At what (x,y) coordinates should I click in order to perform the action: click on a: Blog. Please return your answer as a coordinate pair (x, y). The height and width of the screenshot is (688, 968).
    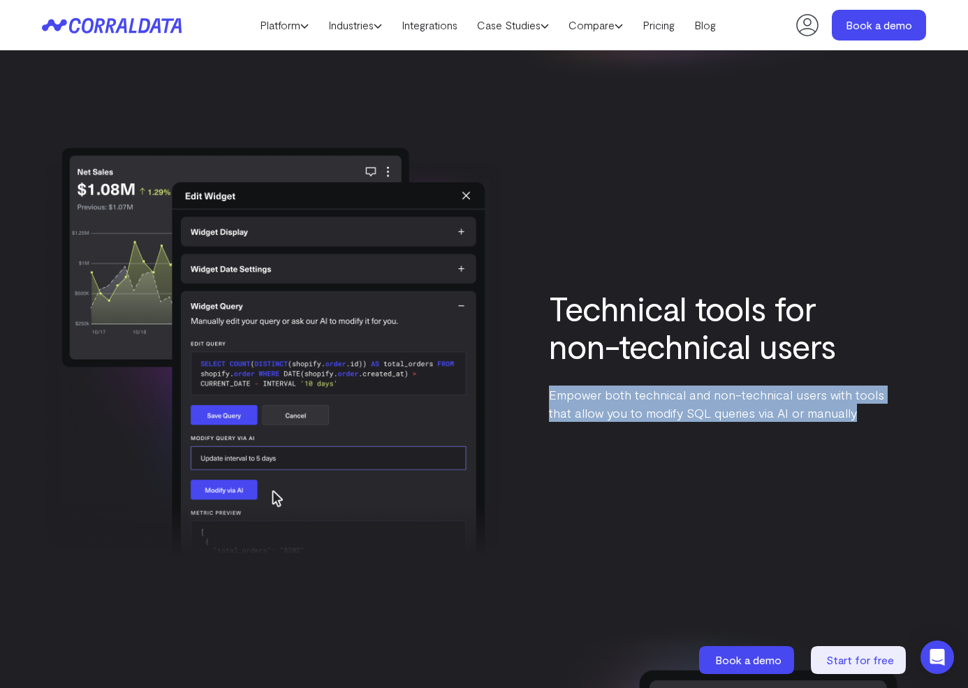
    Looking at the image, I should click on (705, 25).